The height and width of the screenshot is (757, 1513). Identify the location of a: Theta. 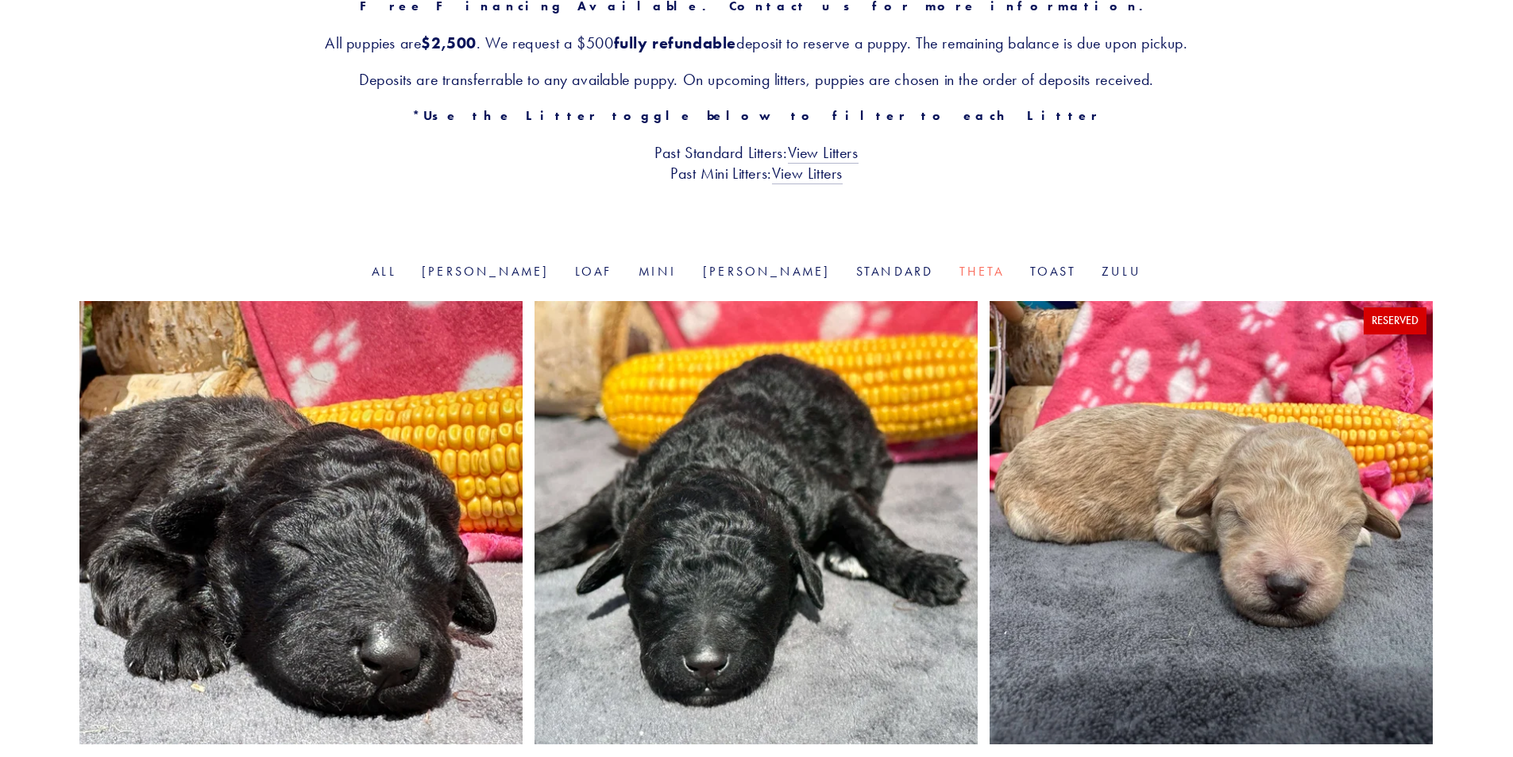
(982, 271).